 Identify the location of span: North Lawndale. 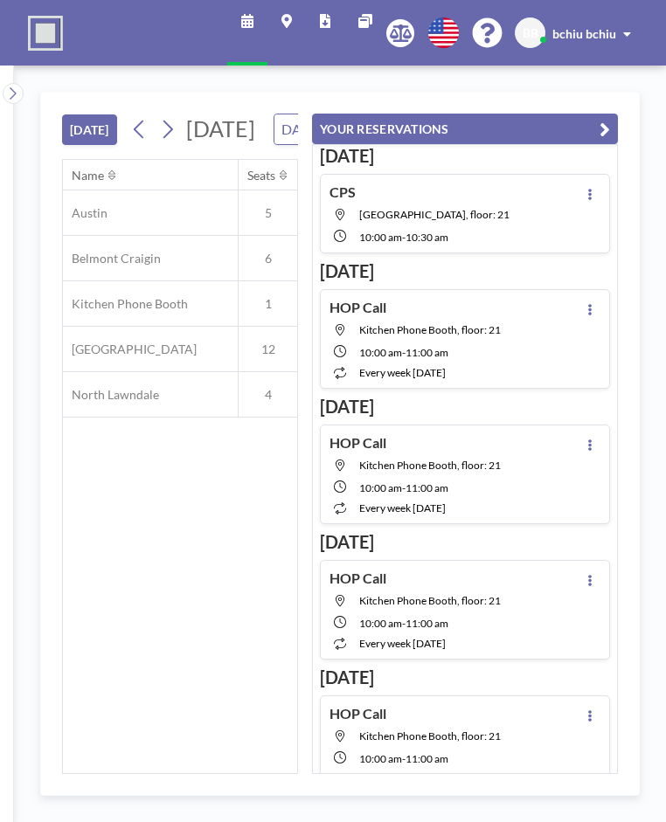
(111, 395).